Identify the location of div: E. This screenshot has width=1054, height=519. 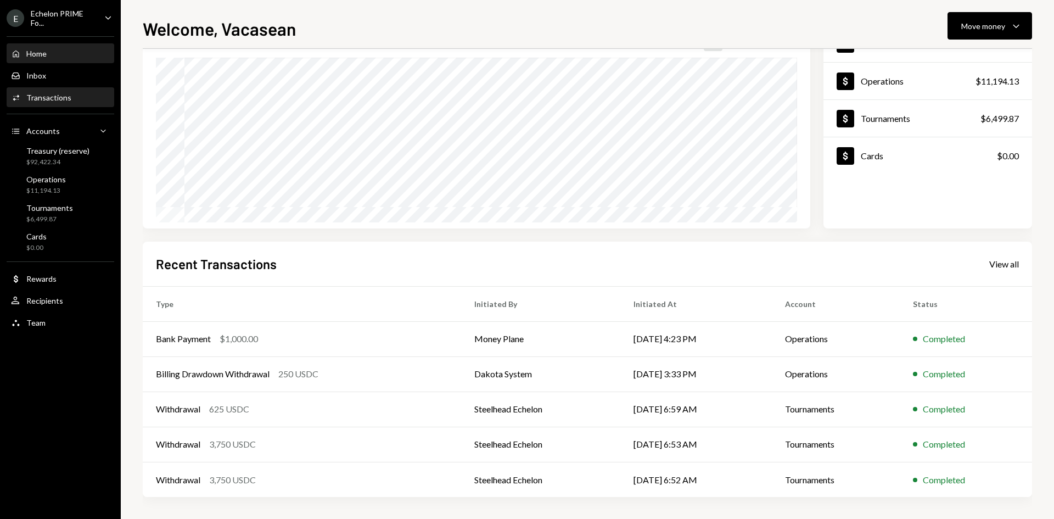
(15, 18).